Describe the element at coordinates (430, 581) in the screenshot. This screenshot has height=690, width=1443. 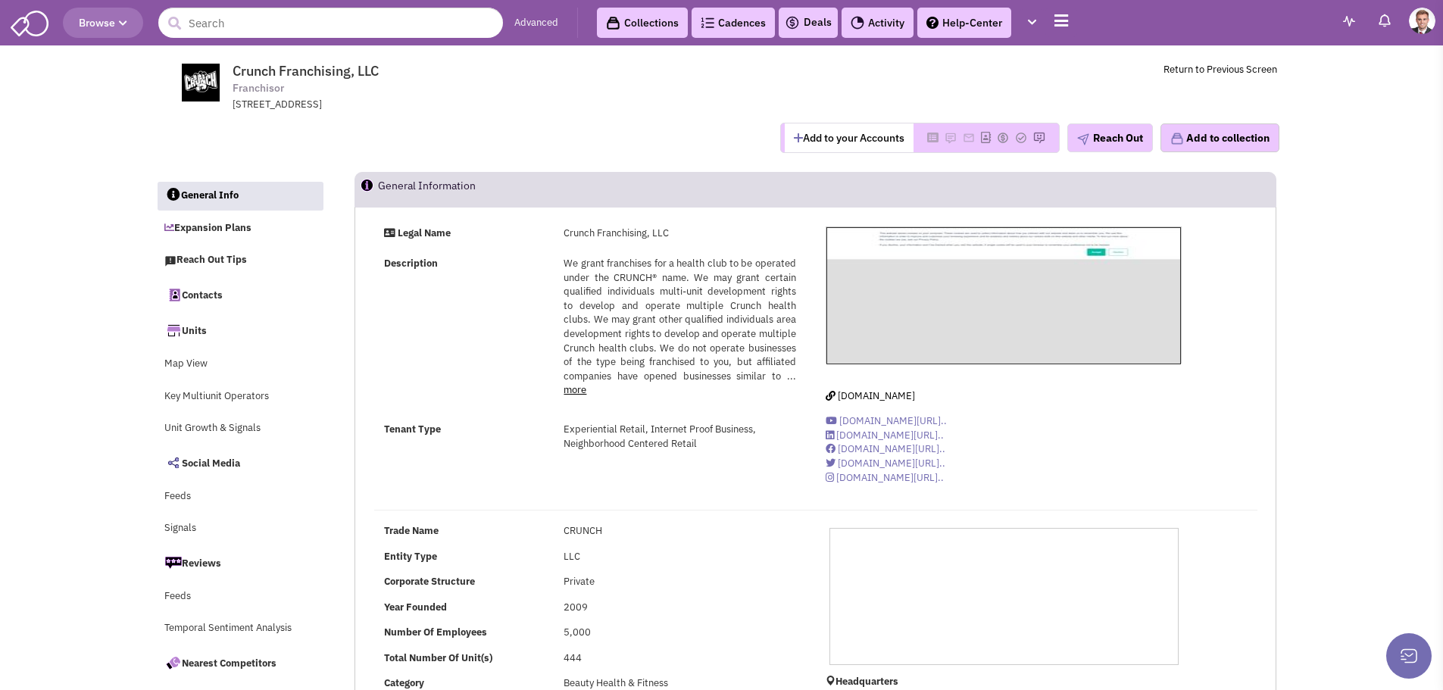
I see `b: Corporate Structure` at that location.